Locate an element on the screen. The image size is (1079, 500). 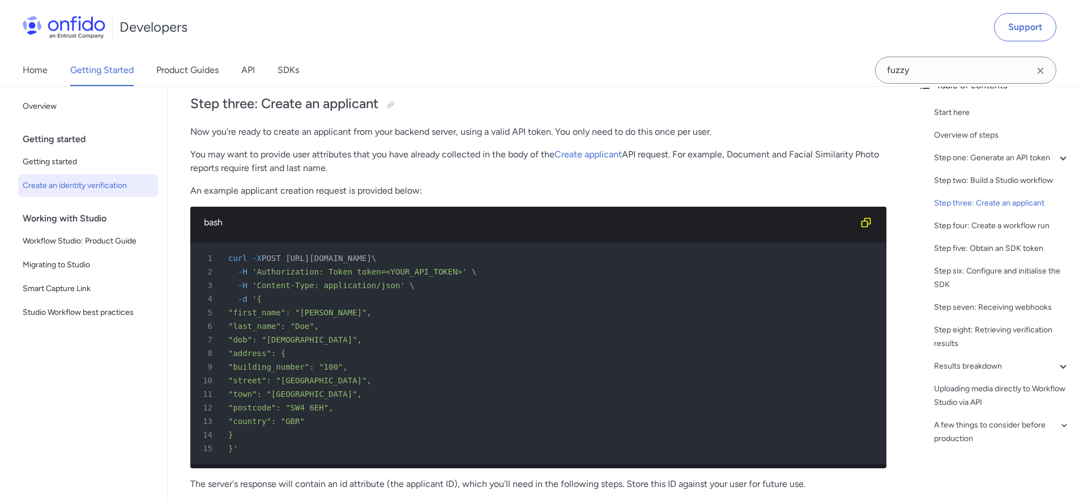
a: Overview of steps is located at coordinates (1002, 135).